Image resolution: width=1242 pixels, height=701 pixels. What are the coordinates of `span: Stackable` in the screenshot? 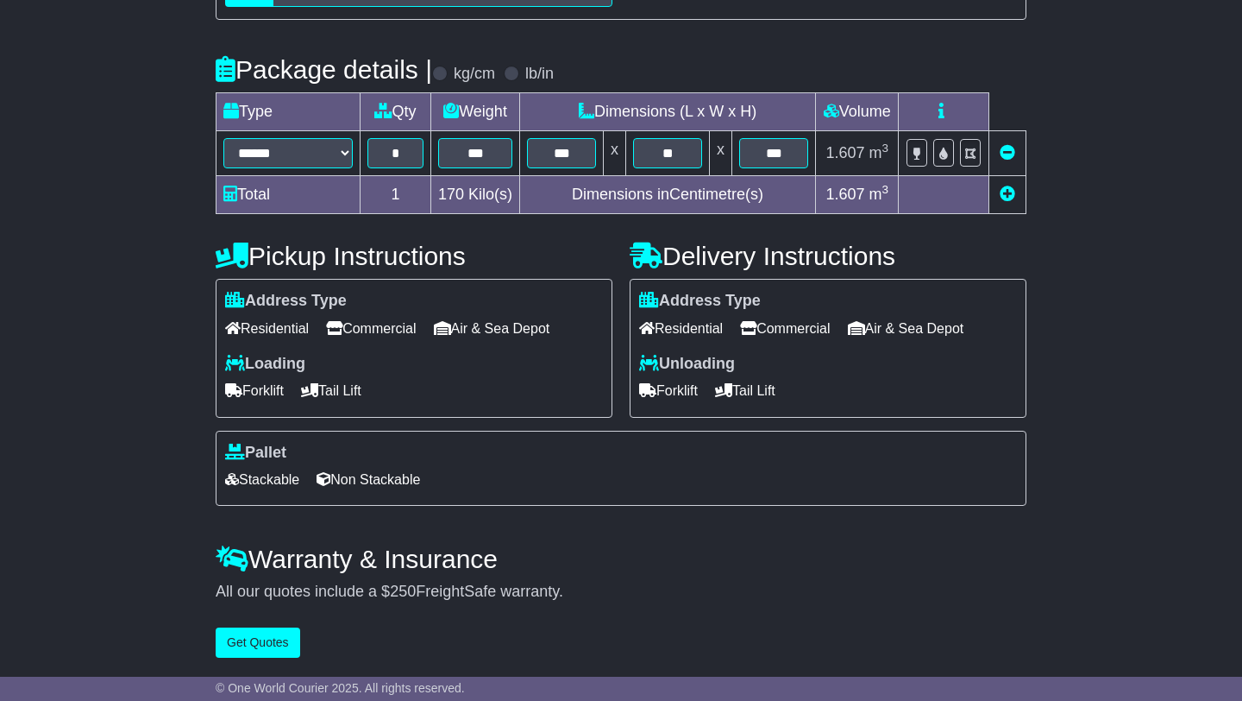 It's located at (262, 479).